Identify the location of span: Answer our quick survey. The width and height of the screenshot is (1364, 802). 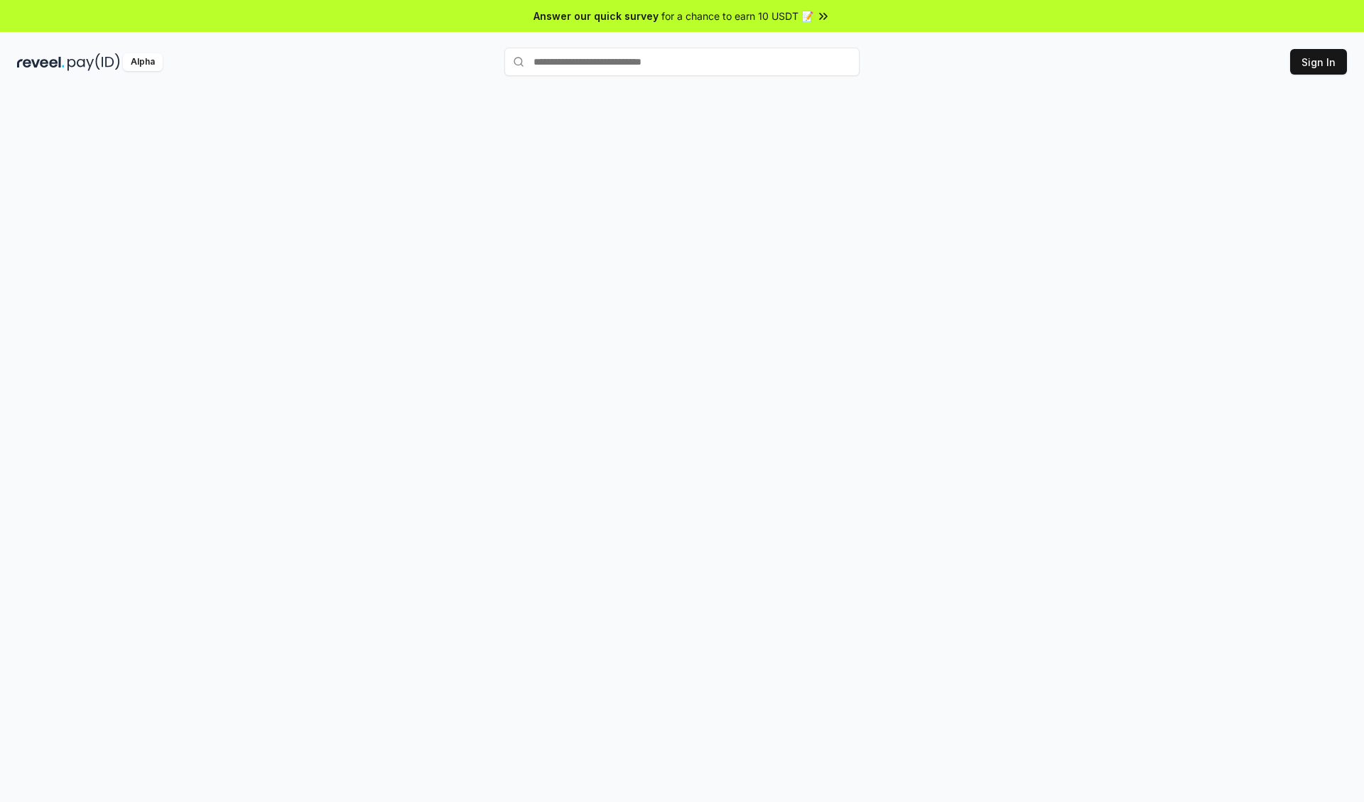
(596, 16).